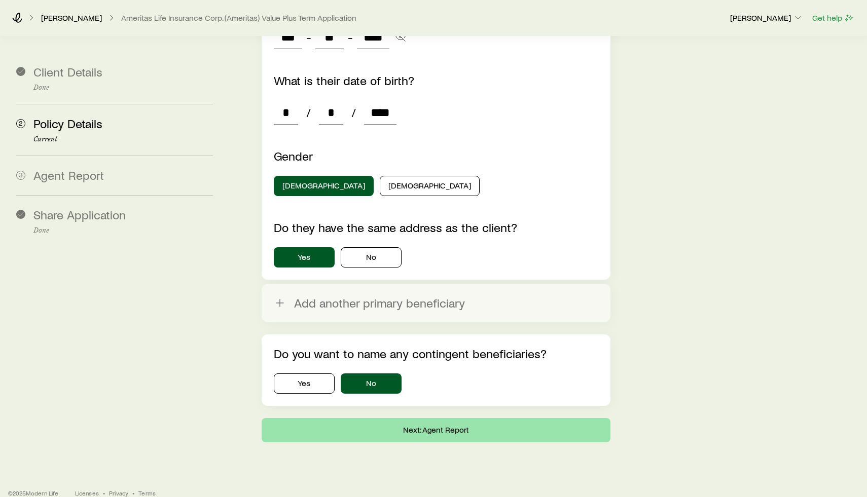  Describe the element at coordinates (119, 493) in the screenshot. I see `a: Privacy` at that location.